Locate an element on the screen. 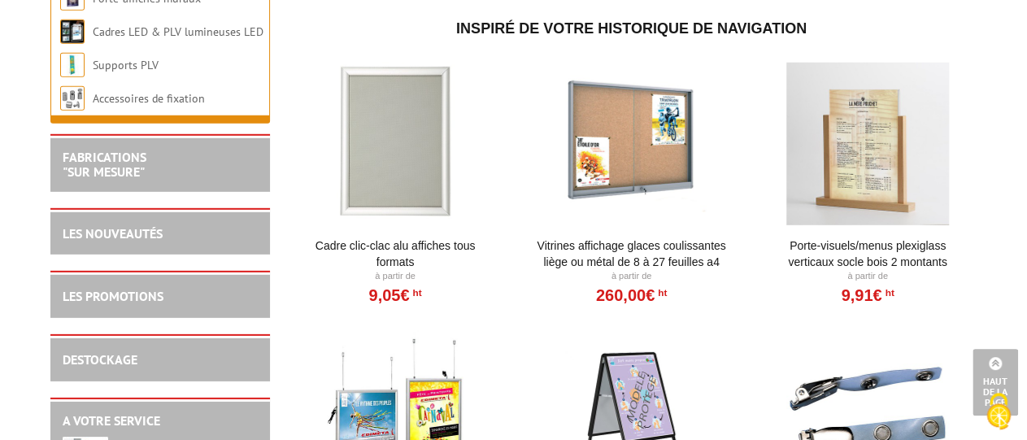 The width and height of the screenshot is (1027, 440). a: 260,00€HT is located at coordinates (631, 295).